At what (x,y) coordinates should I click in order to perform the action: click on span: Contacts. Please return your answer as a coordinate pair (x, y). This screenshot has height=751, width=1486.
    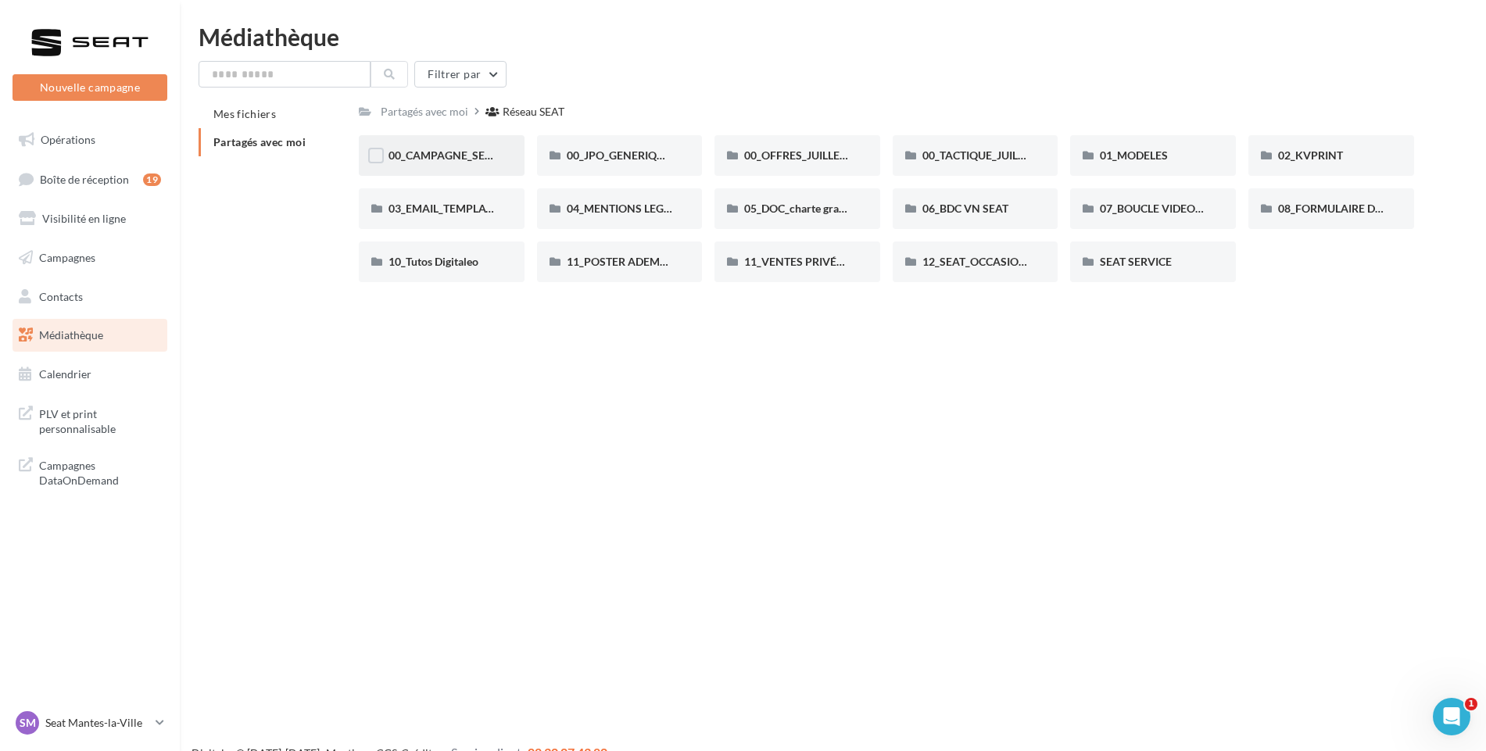
    Looking at the image, I should click on (61, 295).